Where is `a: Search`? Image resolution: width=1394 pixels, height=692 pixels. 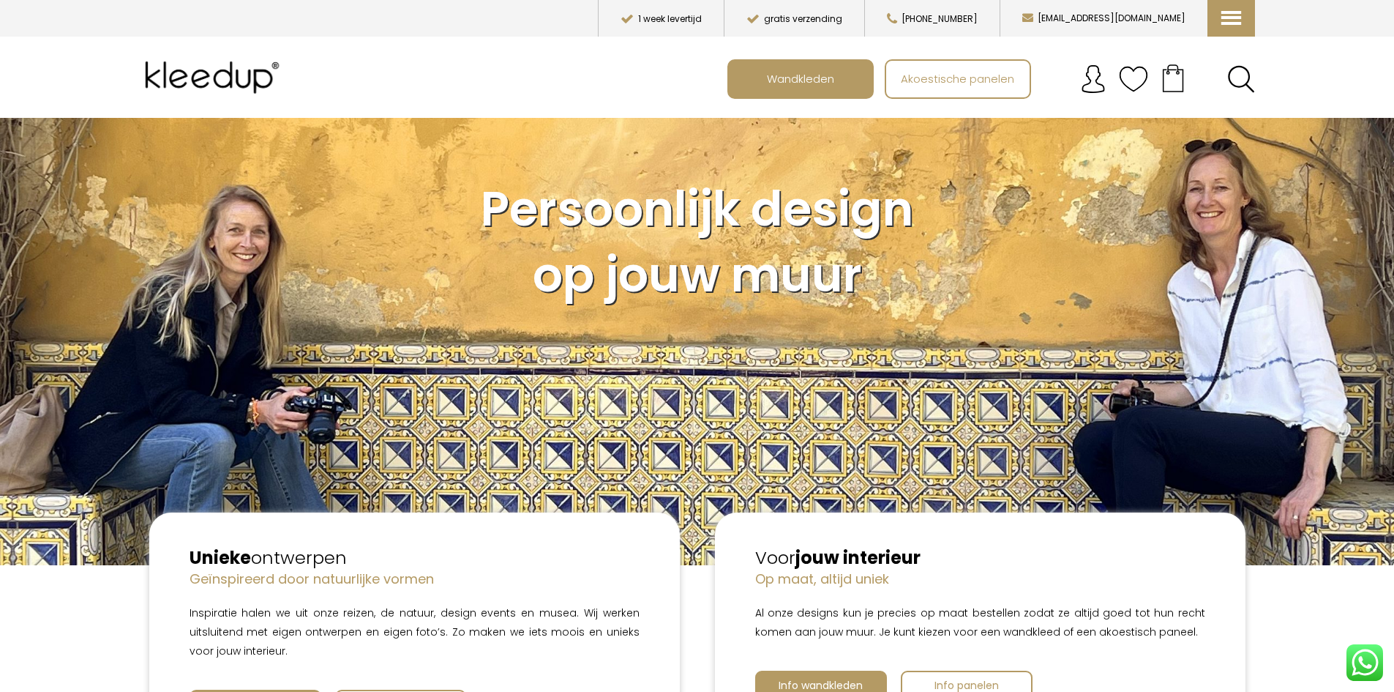
a: Search is located at coordinates (1241, 79).